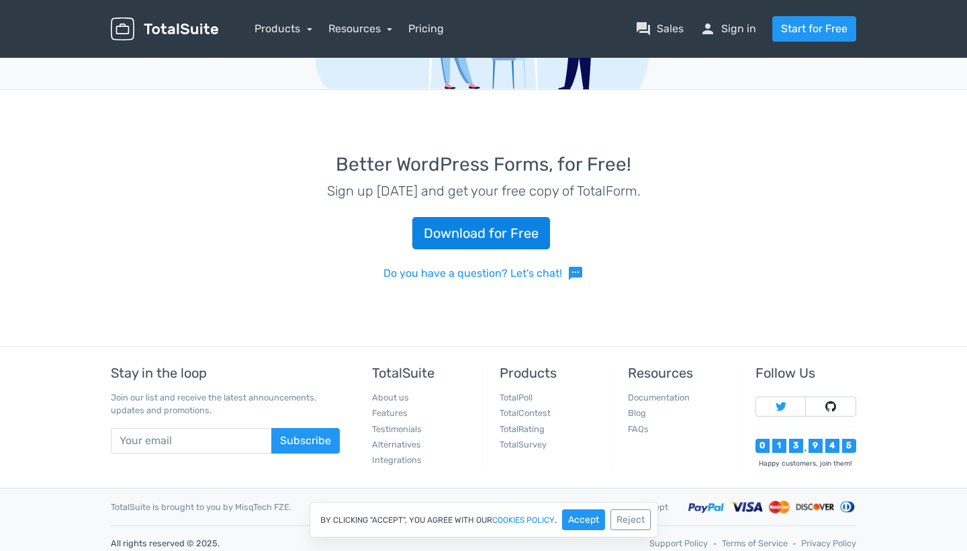 This screenshot has height=551, width=967. Describe the element at coordinates (483, 273) in the screenshot. I see `a: Do you have a question? Let's chat!sms` at that location.